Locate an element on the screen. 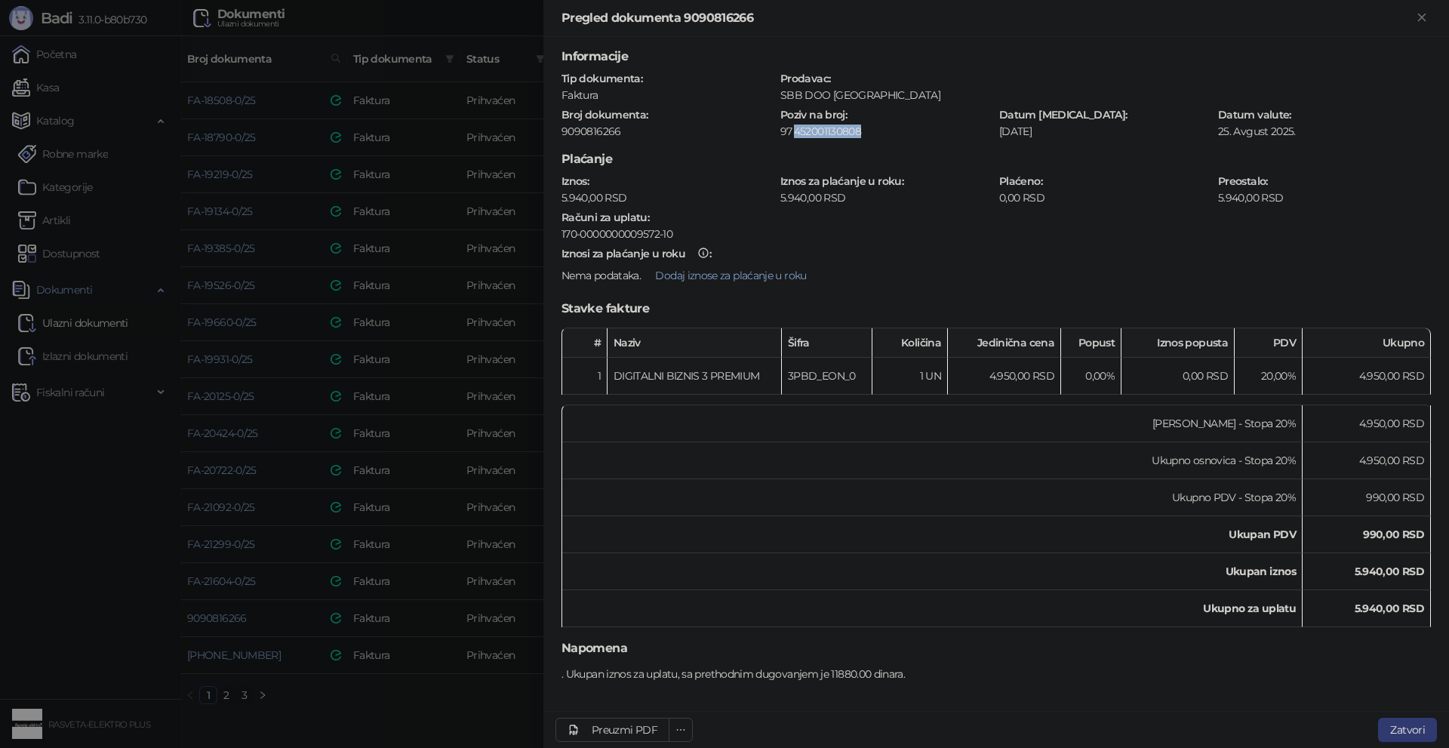 The height and width of the screenshot is (748, 1449). th: Jedinična cena is located at coordinates (1004, 343).